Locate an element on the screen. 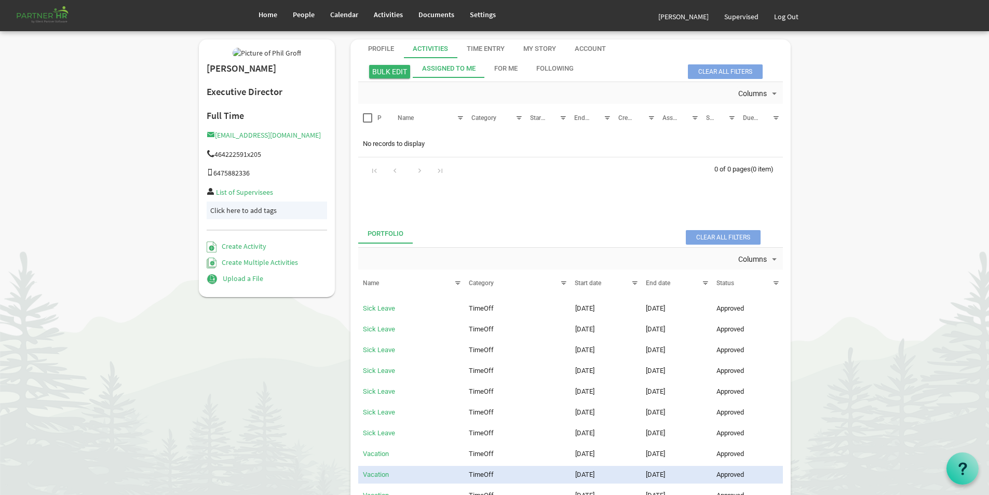 The image size is (989, 495). span: People is located at coordinates (304, 15).